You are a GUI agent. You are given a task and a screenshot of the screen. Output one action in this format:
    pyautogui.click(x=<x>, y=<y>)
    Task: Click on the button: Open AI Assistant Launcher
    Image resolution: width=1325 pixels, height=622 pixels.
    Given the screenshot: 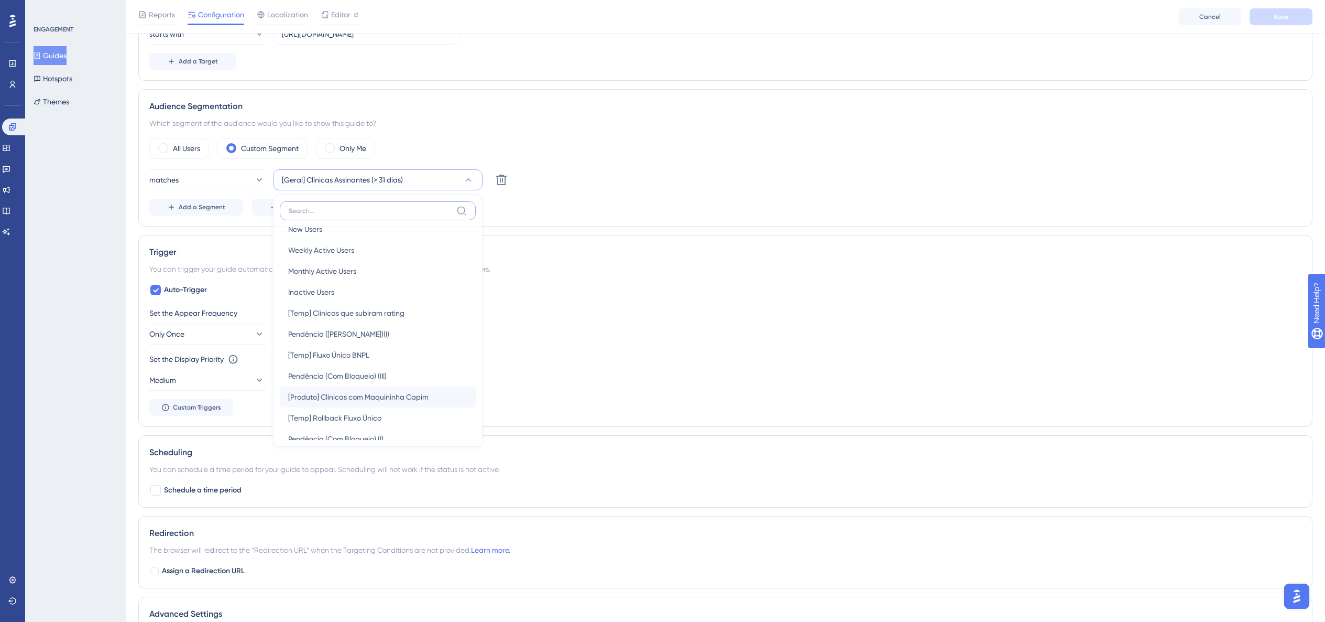 What is the action you would take?
    pyautogui.click(x=16, y=16)
    